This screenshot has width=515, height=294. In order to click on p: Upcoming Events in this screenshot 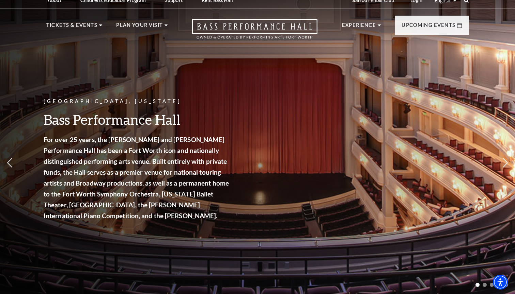, I will do `click(428, 27)`.